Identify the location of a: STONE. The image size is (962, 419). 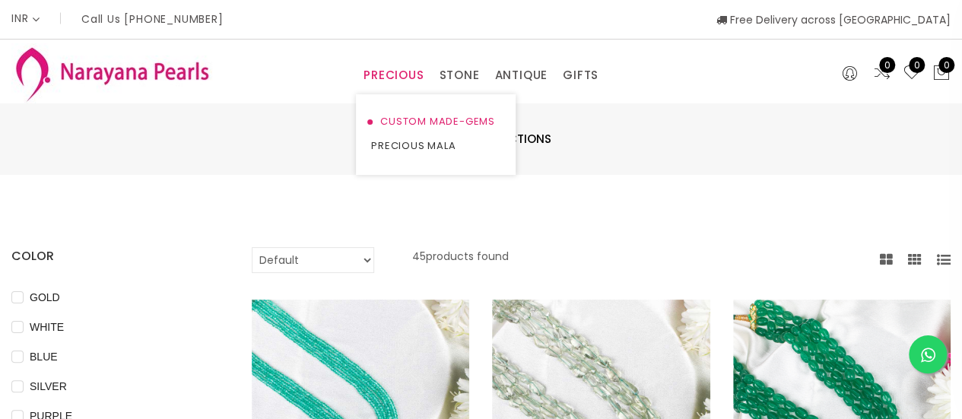
(459, 75).